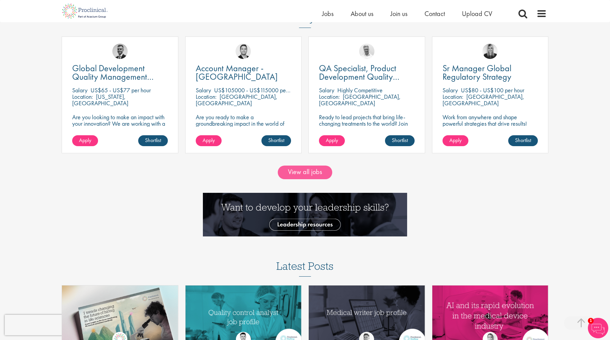 Image resolution: width=610 pixels, height=340 pixels. Describe the element at coordinates (120, 90) in the screenshot. I see `p: US$65 - US$77 per hour` at that location.